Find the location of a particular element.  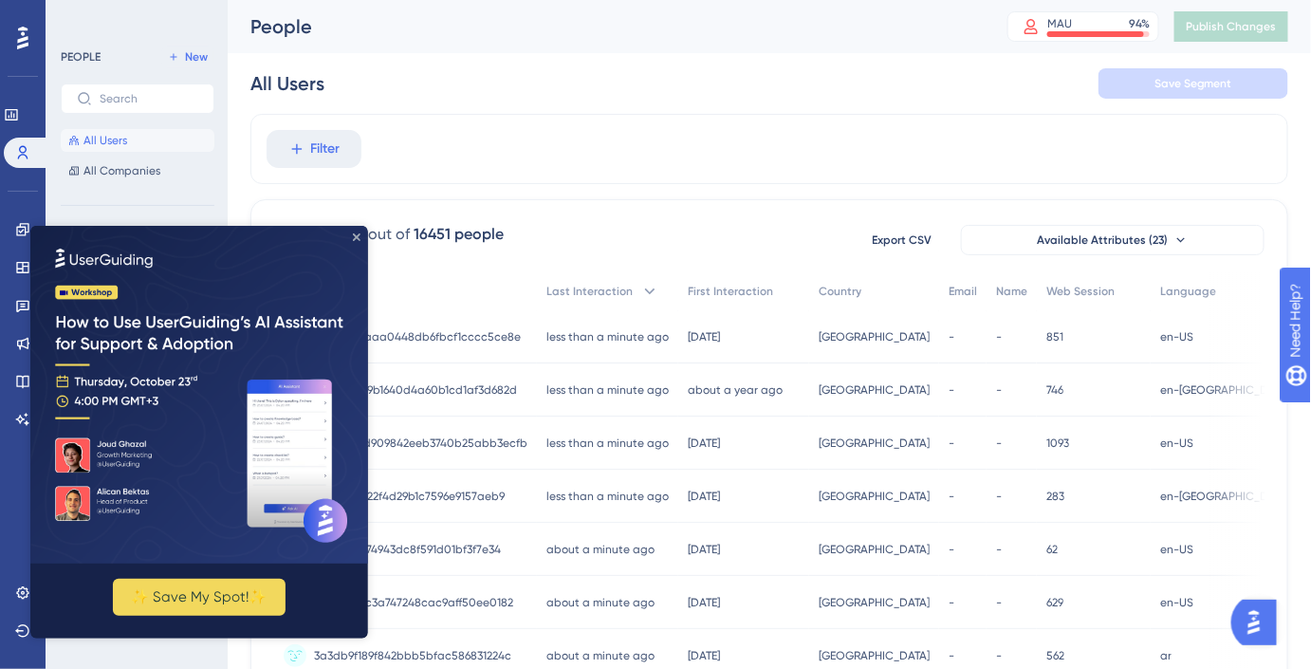

button: Filter is located at coordinates (314, 149).